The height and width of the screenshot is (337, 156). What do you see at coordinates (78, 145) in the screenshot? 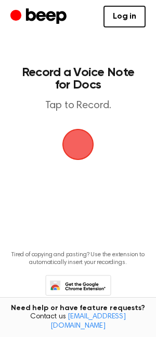
I see `img: Beep Logo` at bounding box center [78, 145].